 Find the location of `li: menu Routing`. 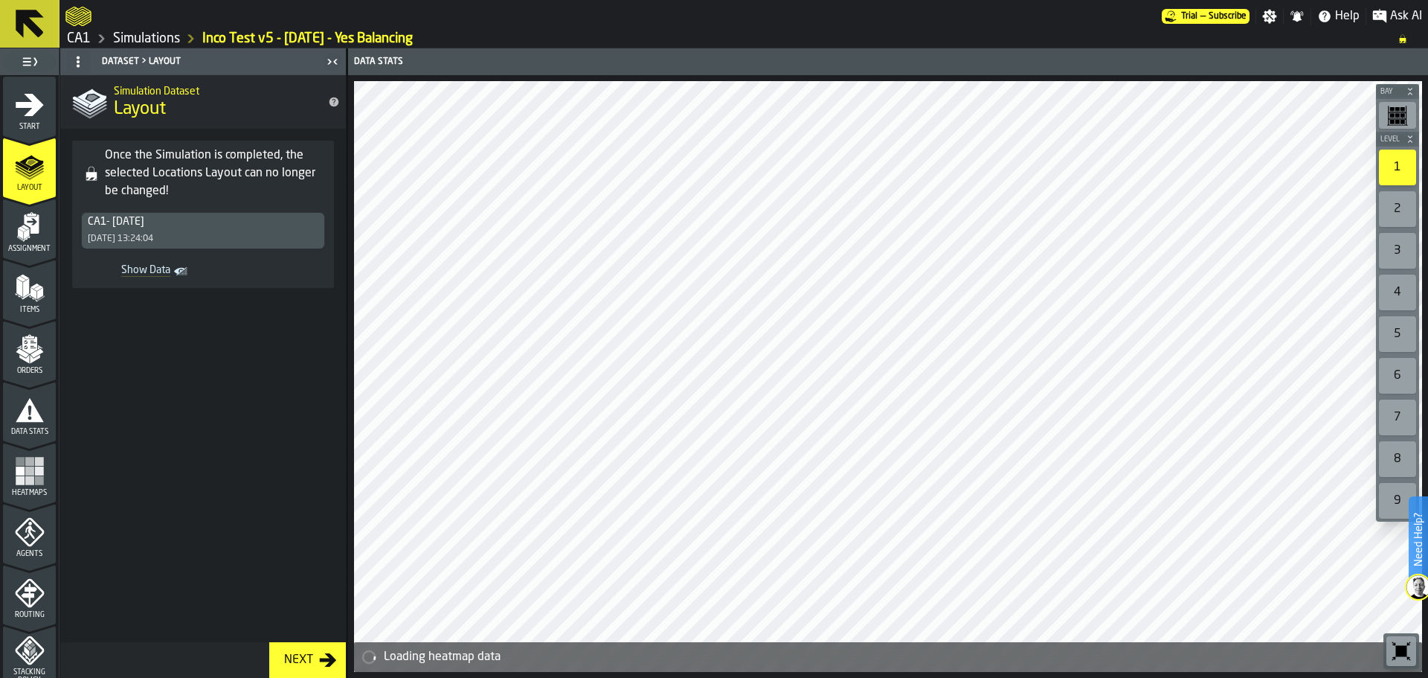

li: menu Routing is located at coordinates (29, 594).